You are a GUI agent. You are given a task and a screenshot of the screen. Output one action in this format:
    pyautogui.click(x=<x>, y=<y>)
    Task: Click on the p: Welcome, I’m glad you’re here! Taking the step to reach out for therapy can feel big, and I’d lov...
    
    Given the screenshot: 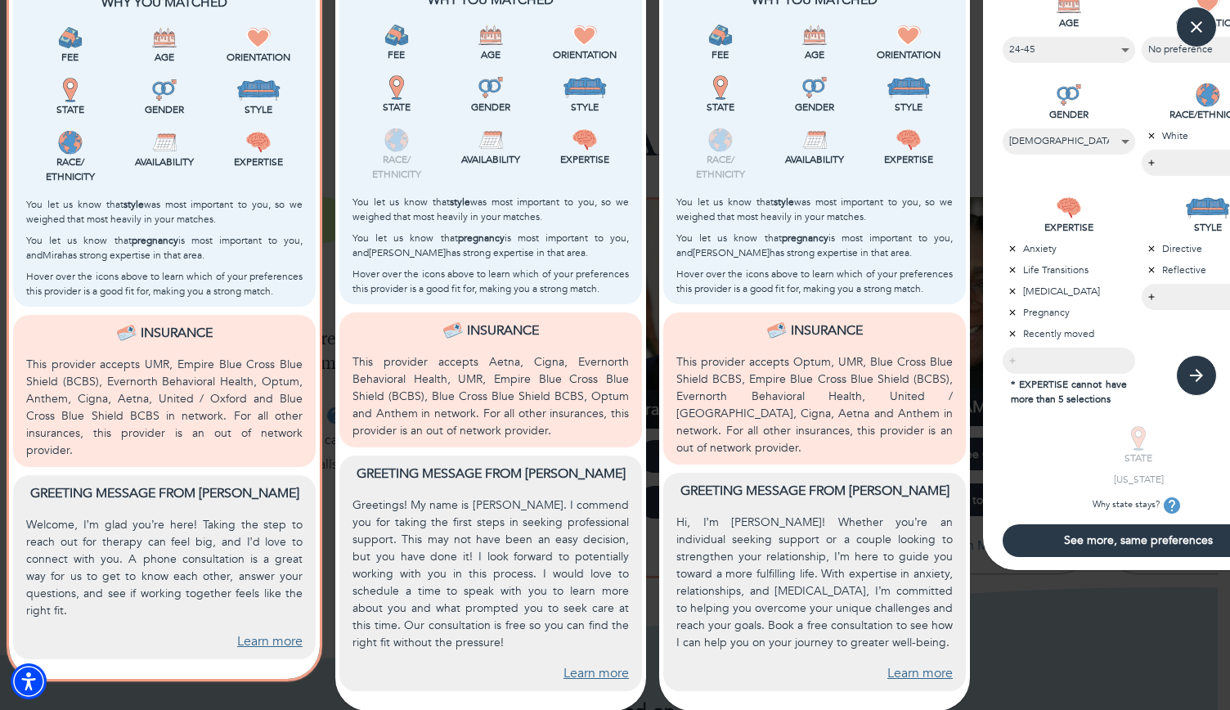 What is the action you would take?
    pyautogui.click(x=164, y=568)
    